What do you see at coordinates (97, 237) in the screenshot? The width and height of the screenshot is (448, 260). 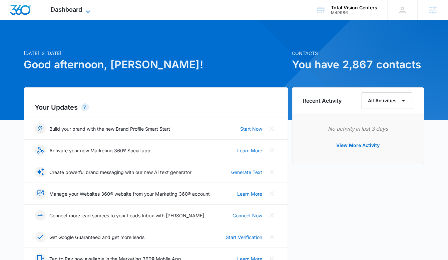 I see `p: Get Google Guaranteed and get more leads` at bounding box center [97, 237].